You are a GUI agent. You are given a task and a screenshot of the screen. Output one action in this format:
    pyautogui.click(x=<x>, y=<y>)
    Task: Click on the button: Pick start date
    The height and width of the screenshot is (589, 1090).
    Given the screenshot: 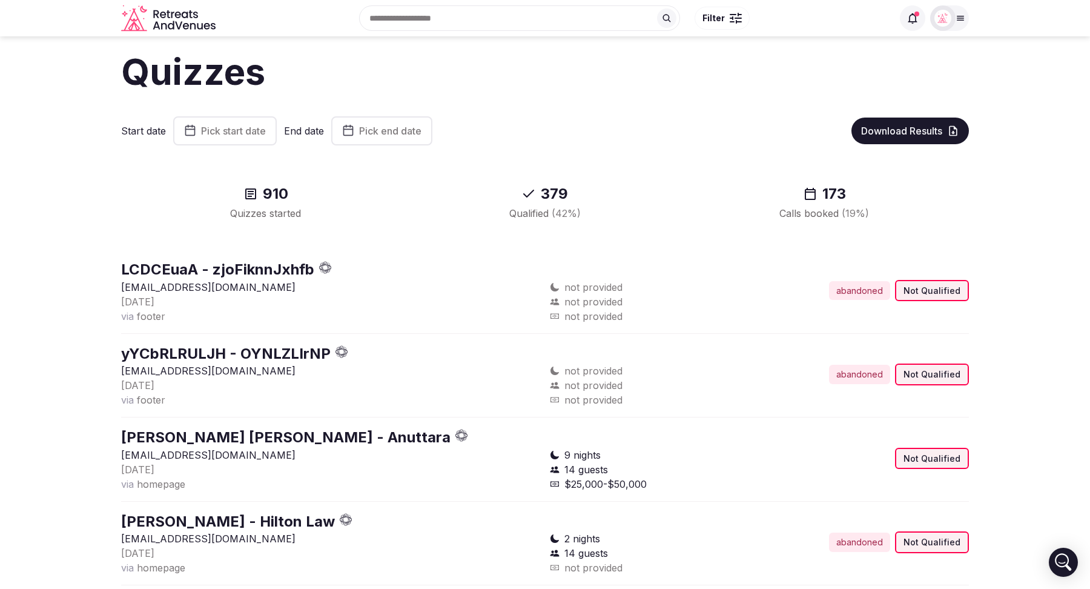 What is the action you would take?
    pyautogui.click(x=225, y=131)
    